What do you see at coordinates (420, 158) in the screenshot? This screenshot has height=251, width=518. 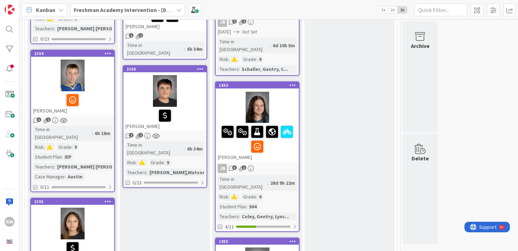 I see `div: Delete` at bounding box center [420, 158].